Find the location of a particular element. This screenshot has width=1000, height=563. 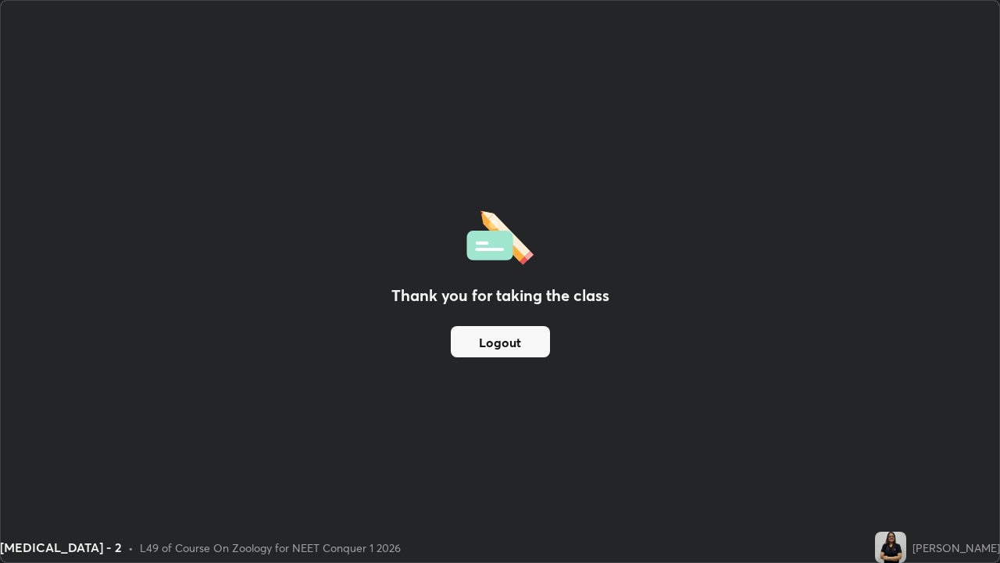

img: c6438dad0c3c4b4ca32903e77dc45fa4.jpg is located at coordinates (891, 547).